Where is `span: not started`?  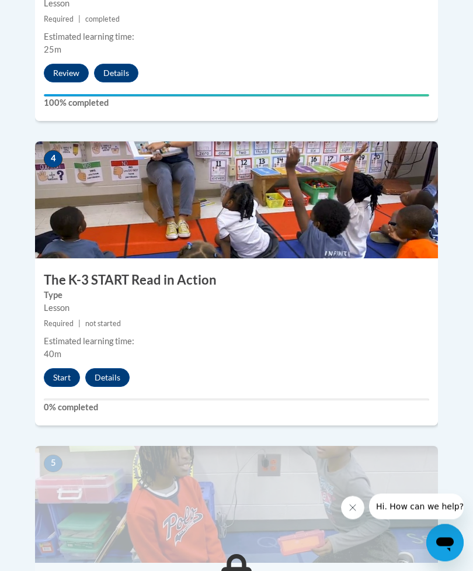 span: not started is located at coordinates (103, 324).